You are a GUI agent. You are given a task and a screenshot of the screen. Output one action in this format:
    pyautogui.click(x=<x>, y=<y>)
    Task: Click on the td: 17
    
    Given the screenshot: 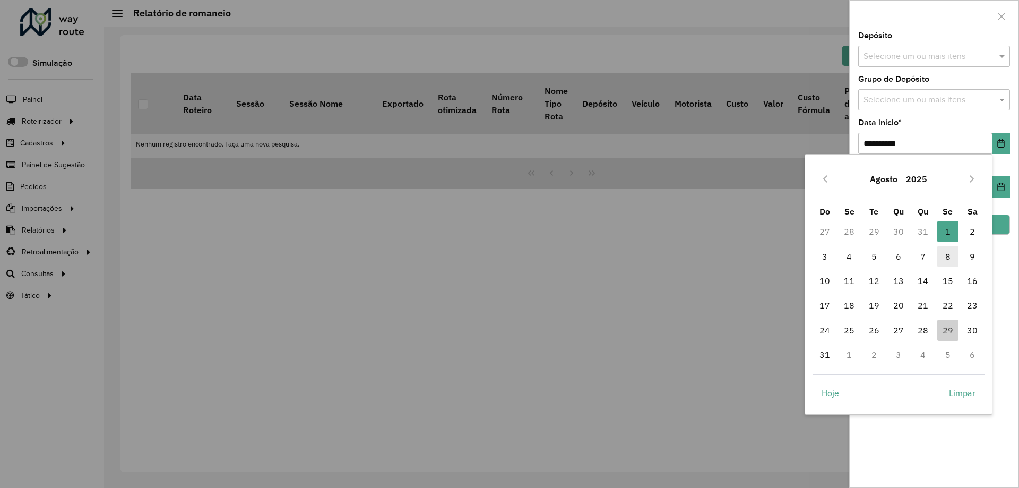 What is the action you would take?
    pyautogui.click(x=825, y=305)
    